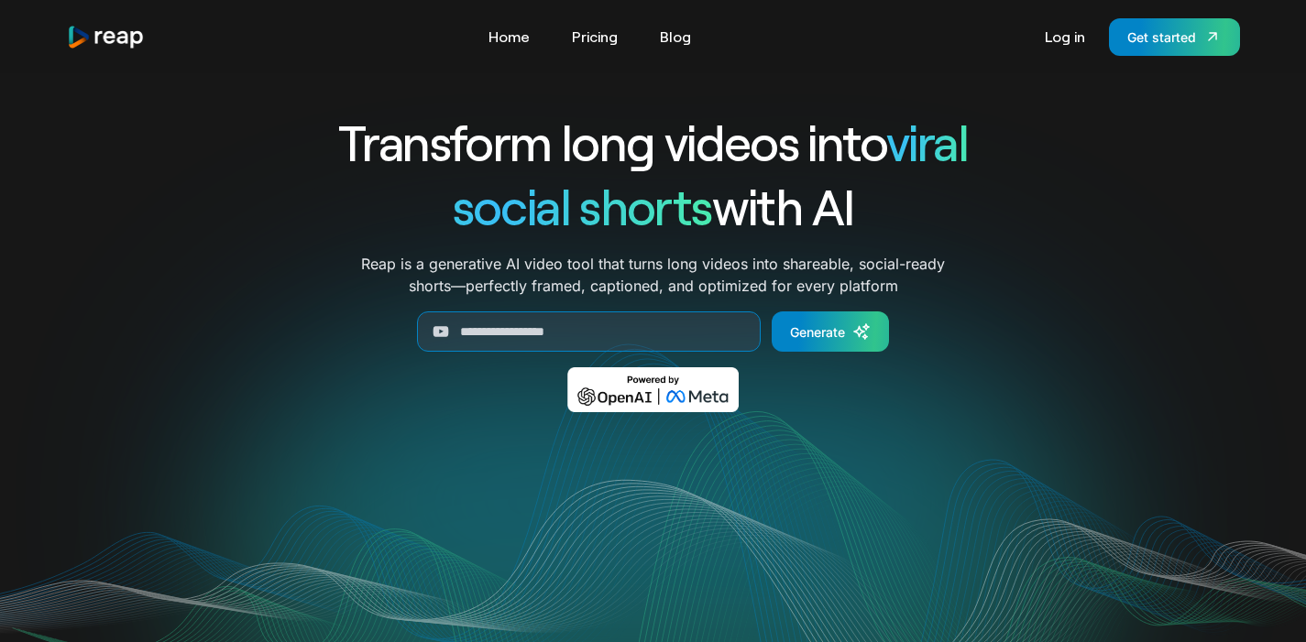 This screenshot has height=642, width=1306. What do you see at coordinates (1065, 37) in the screenshot?
I see `a: Log in` at bounding box center [1065, 37].